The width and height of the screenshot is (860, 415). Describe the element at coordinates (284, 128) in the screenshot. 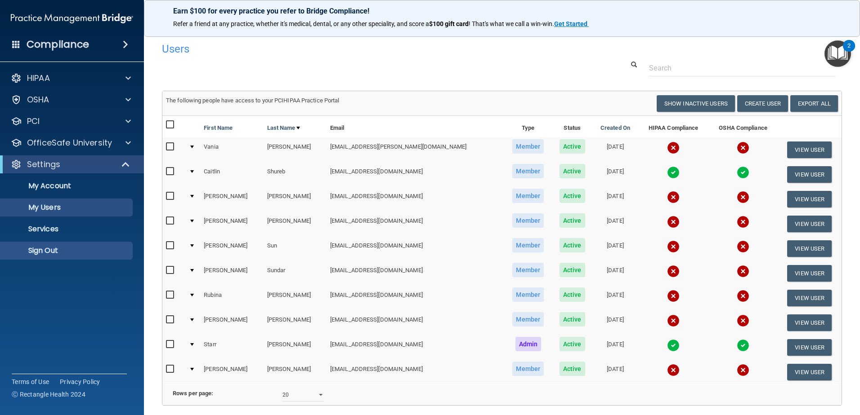

I see `a: Last Name` at that location.